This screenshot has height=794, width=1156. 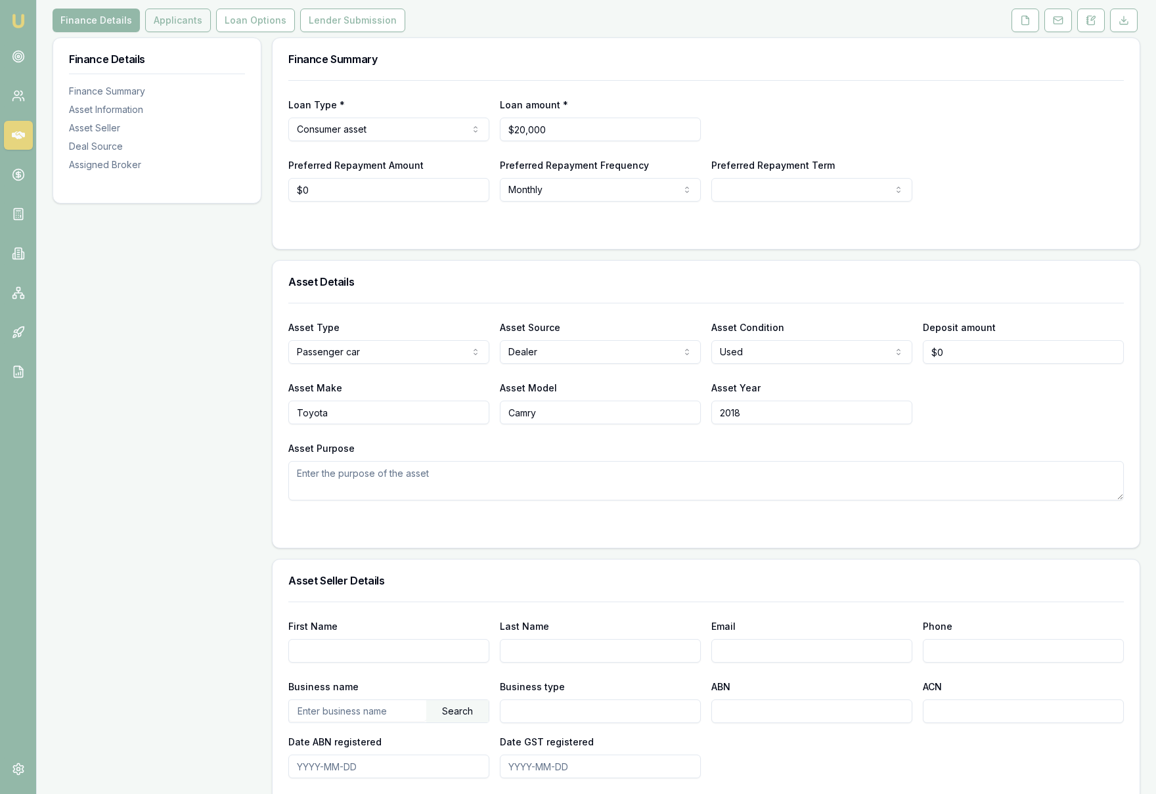 I want to click on a: Loan Options, so click(x=255, y=20).